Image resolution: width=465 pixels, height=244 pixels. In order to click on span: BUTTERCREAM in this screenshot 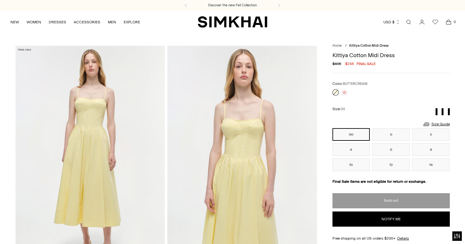, I will do `click(355, 84)`.